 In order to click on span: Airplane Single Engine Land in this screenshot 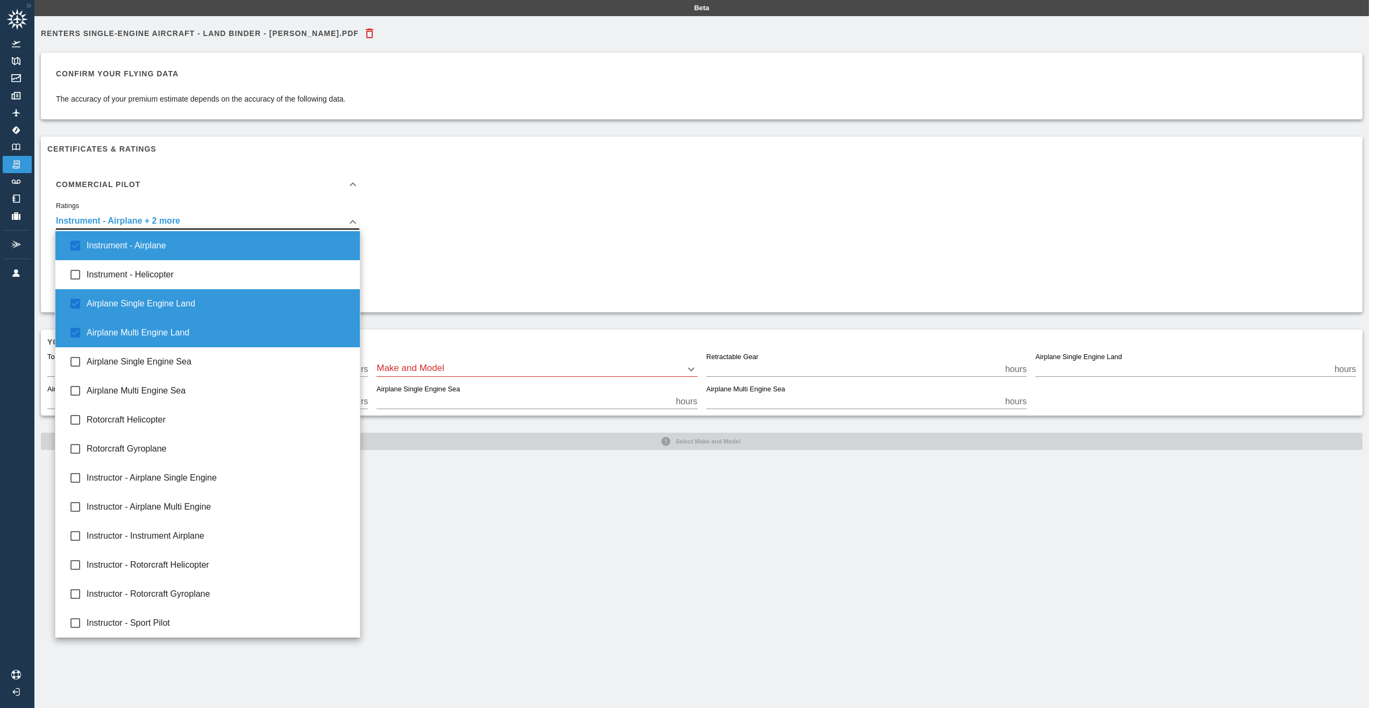, I will do `click(219, 304)`.